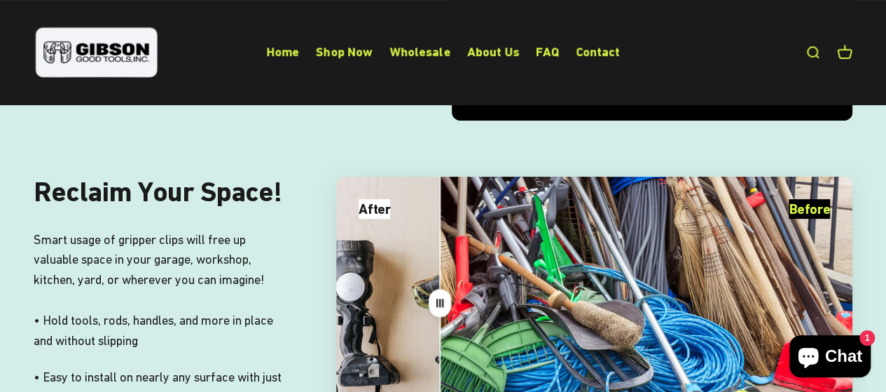  Describe the element at coordinates (547, 51) in the screenshot. I see `a: FAQ` at that location.